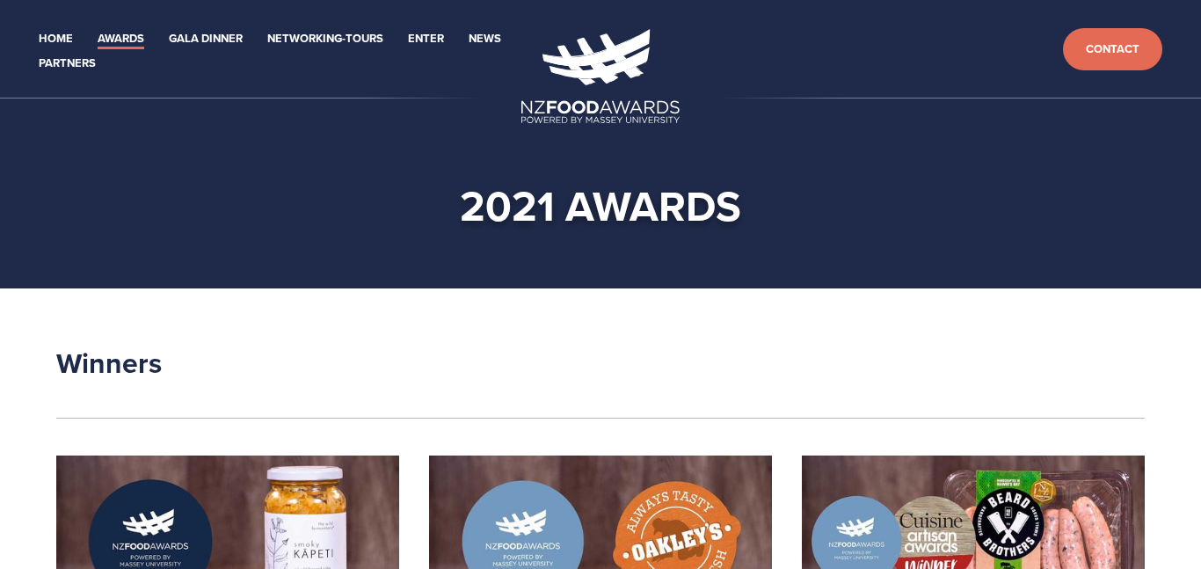 Image resolution: width=1201 pixels, height=569 pixels. I want to click on a: Contact, so click(1112, 49).